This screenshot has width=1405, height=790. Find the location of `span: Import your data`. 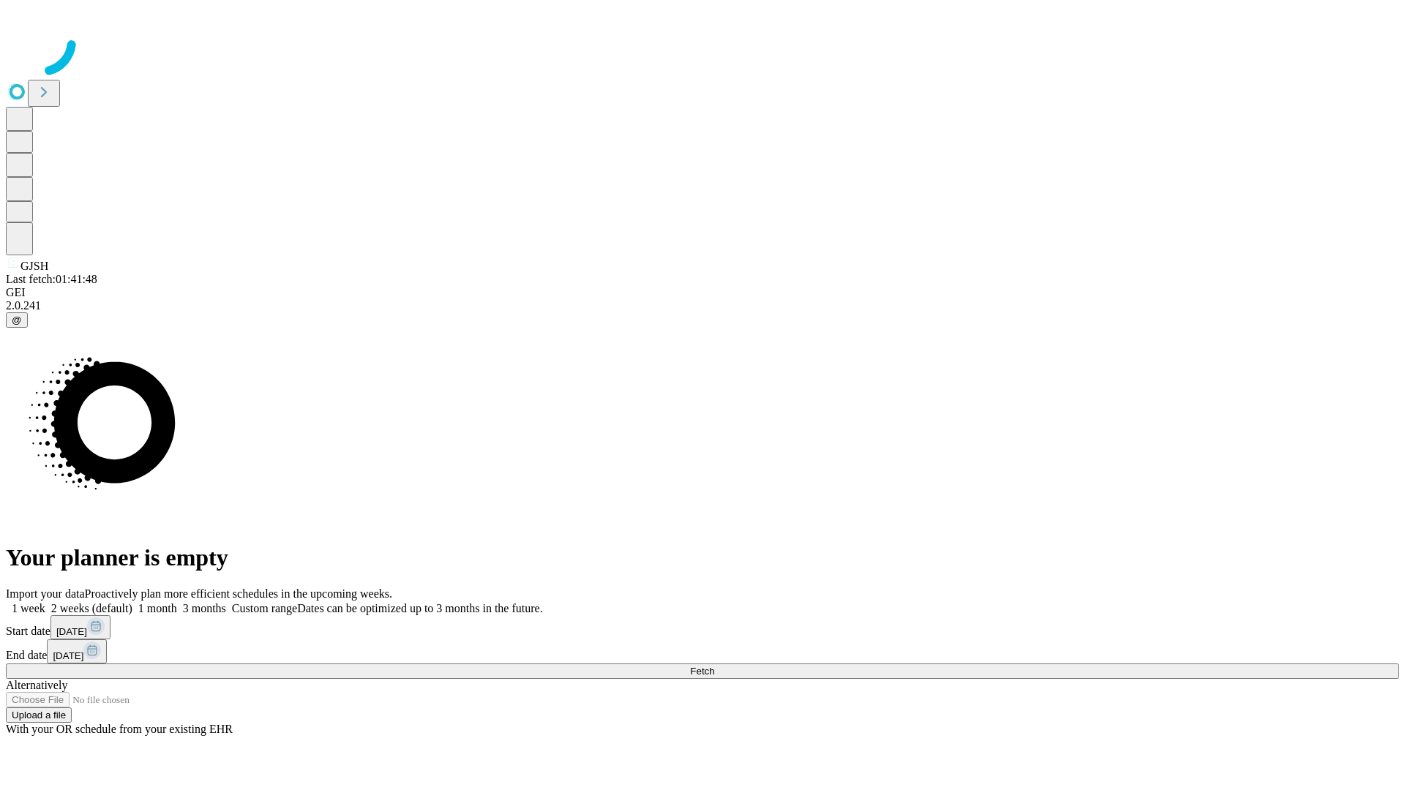

span: Import your data is located at coordinates (45, 594).